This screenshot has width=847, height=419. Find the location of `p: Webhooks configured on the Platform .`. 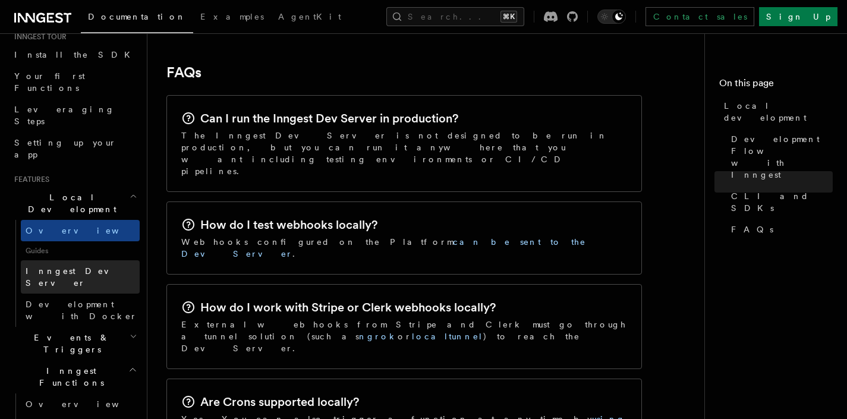

p: Webhooks configured on the Platform . is located at coordinates (404, 248).